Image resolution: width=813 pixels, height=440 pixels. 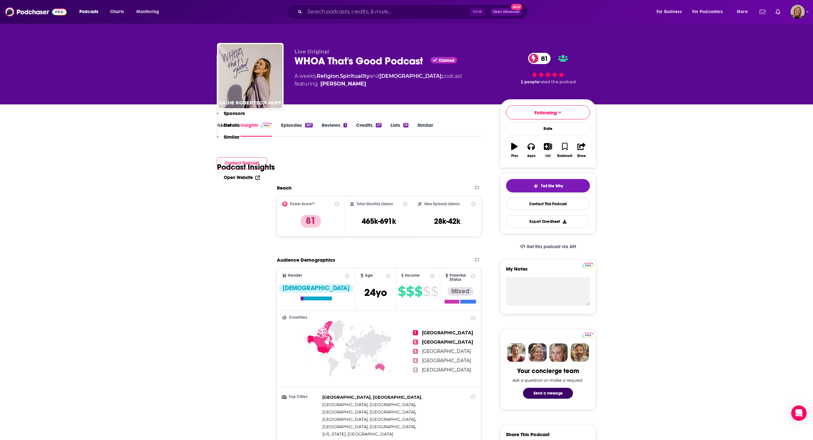 What do you see at coordinates (309, 125) in the screenshot?
I see `div: 367` at bounding box center [309, 125].